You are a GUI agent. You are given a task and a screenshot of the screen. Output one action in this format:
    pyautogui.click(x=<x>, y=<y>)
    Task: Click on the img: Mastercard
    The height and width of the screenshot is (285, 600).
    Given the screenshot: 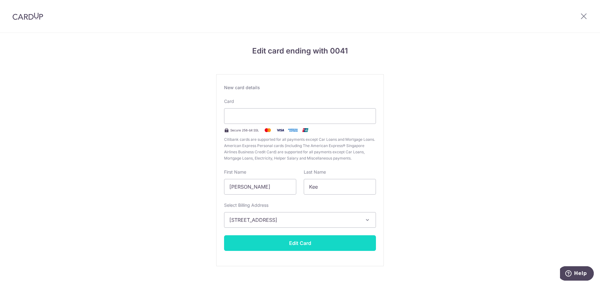 What is the action you would take?
    pyautogui.click(x=268, y=130)
    